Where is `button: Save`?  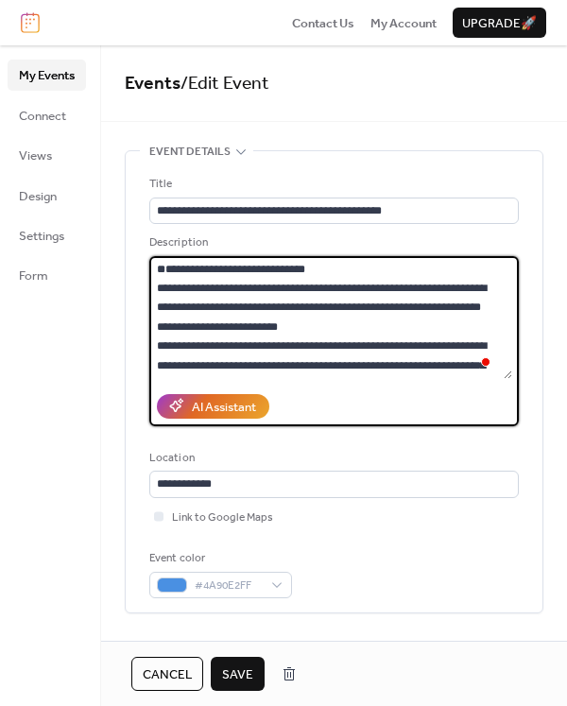
button: Save is located at coordinates (237, 674).